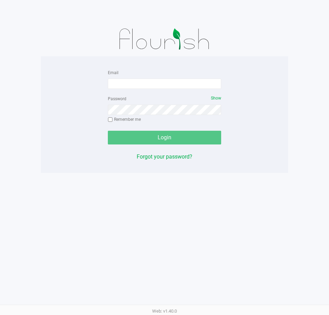 The height and width of the screenshot is (315, 329). I want to click on label: Password, so click(117, 99).